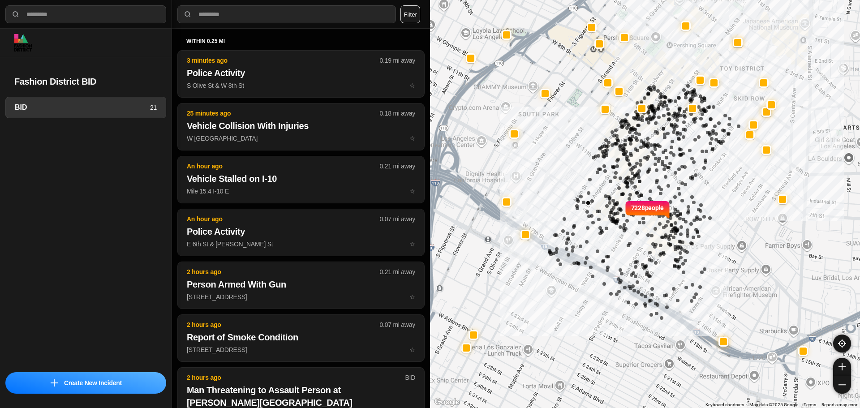 Image resolution: width=860 pixels, height=408 pixels. I want to click on h5: within 0.25 mi, so click(301, 41).